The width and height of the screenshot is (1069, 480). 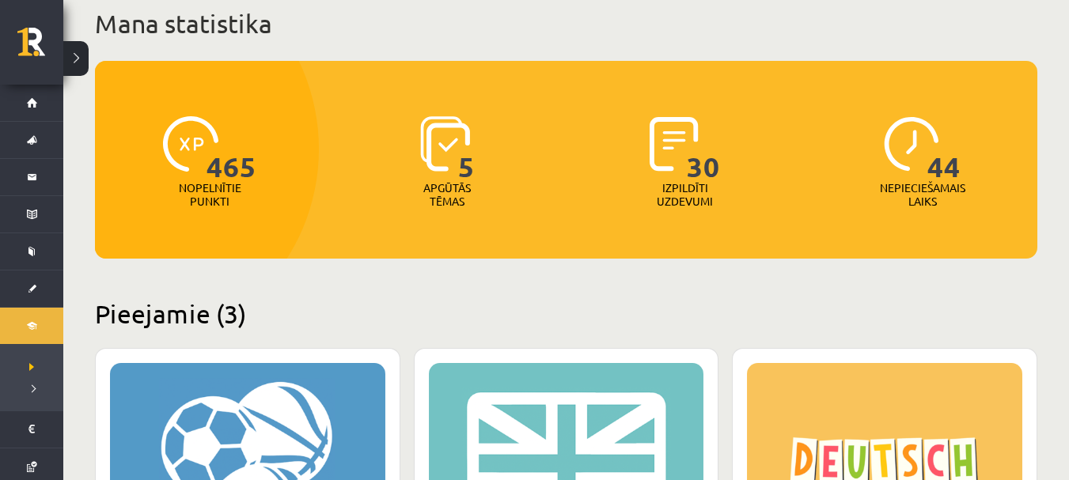 What do you see at coordinates (922, 195) in the screenshot?
I see `p: Nepieciešamais laiks` at bounding box center [922, 195].